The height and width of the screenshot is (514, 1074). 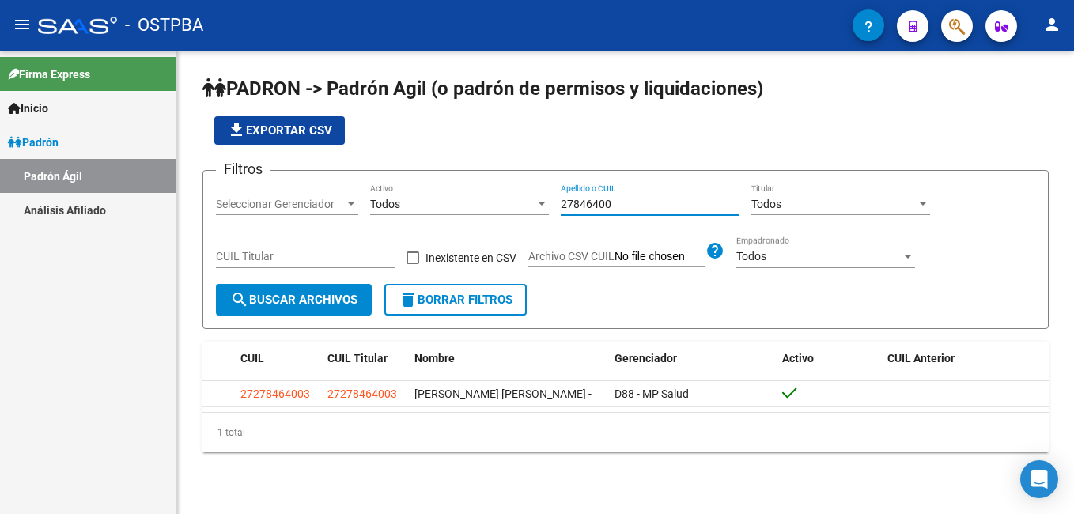 What do you see at coordinates (279, 130) in the screenshot?
I see `span: Exportar CSV` at bounding box center [279, 130].